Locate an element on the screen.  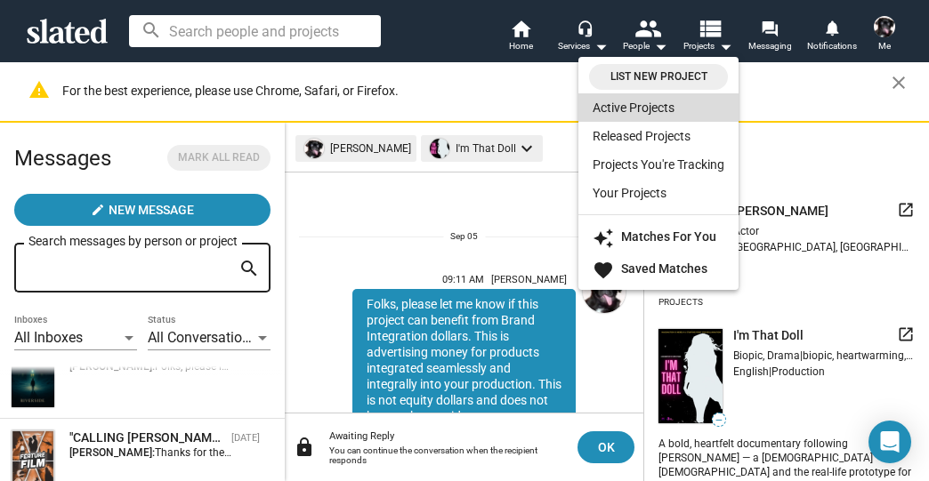
a: Active Projects is located at coordinates (658, 108).